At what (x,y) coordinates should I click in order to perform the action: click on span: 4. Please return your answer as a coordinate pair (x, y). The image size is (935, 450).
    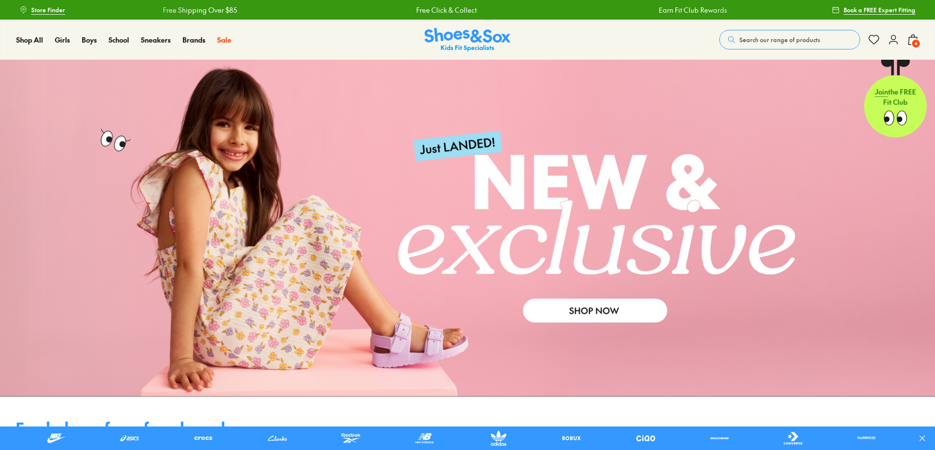
    Looking at the image, I should click on (916, 44).